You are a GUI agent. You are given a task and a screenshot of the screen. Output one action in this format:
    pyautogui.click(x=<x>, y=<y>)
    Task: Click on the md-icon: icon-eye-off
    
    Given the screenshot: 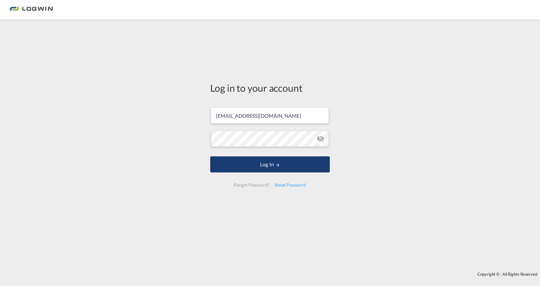 What is the action you would take?
    pyautogui.click(x=320, y=139)
    